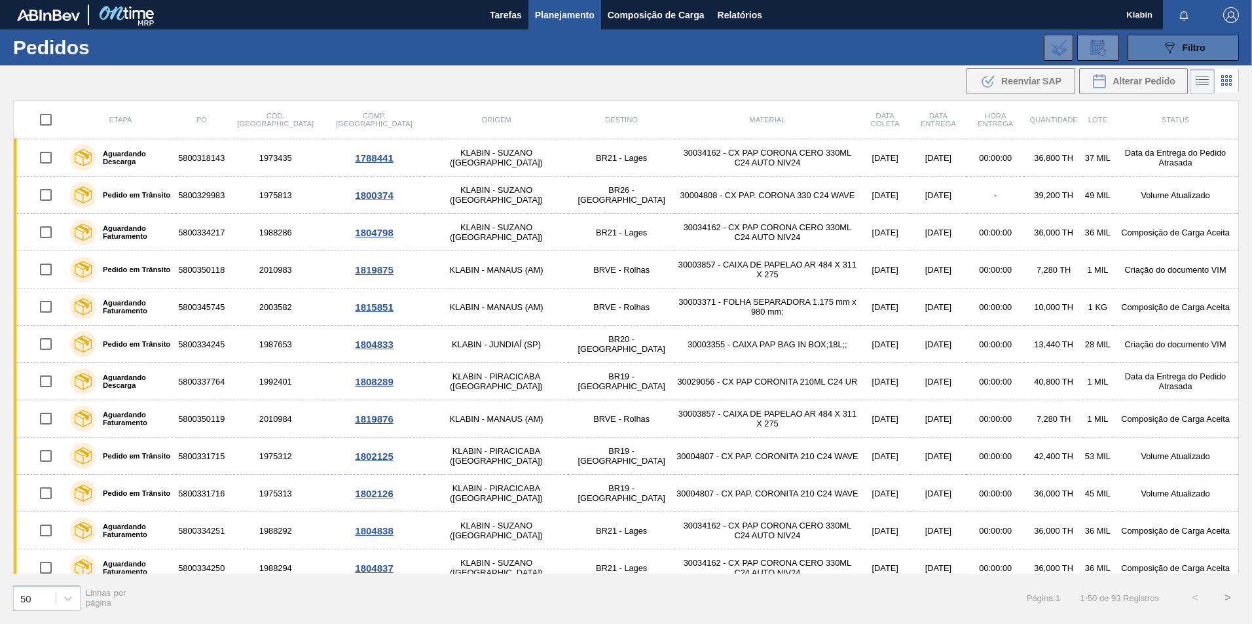 This screenshot has width=1252, height=624. Describe the element at coordinates (1097, 382) in the screenshot. I see `td: 1 MIL` at that location.